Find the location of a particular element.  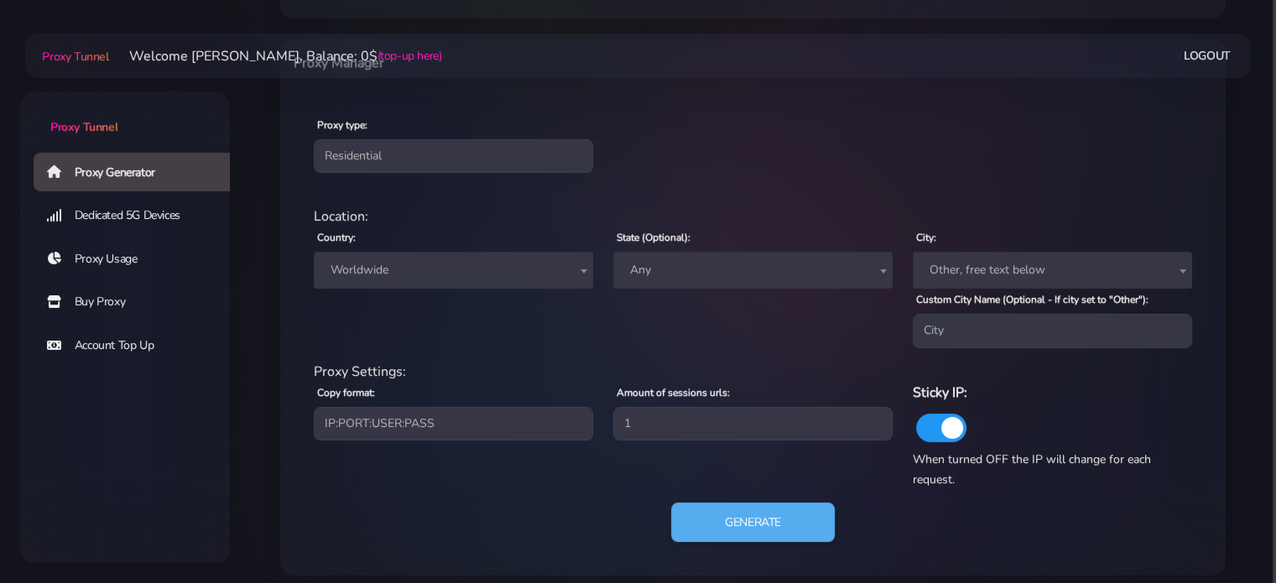

a: Account Top Up is located at coordinates (138, 346).